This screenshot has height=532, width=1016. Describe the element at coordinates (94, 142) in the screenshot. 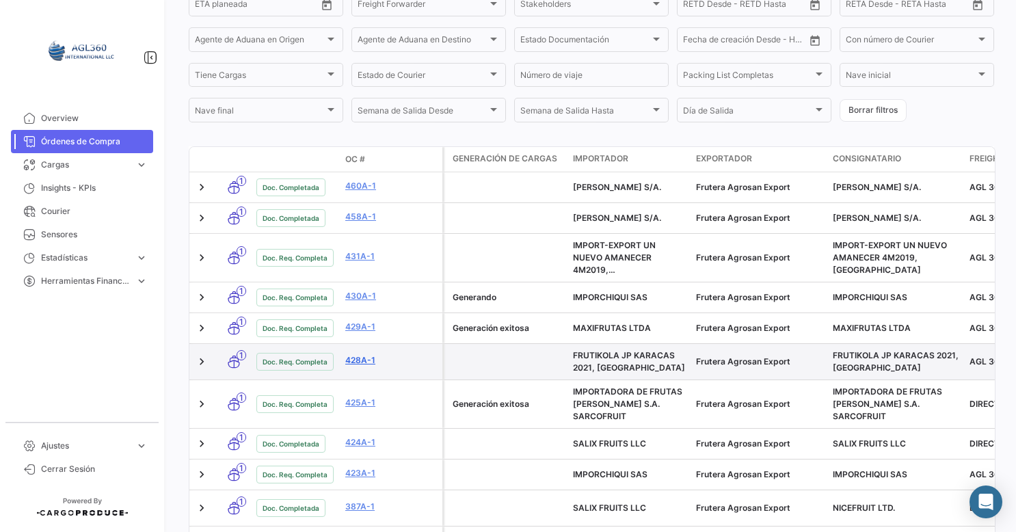

I see `span: Órdenes de Compra` at that location.